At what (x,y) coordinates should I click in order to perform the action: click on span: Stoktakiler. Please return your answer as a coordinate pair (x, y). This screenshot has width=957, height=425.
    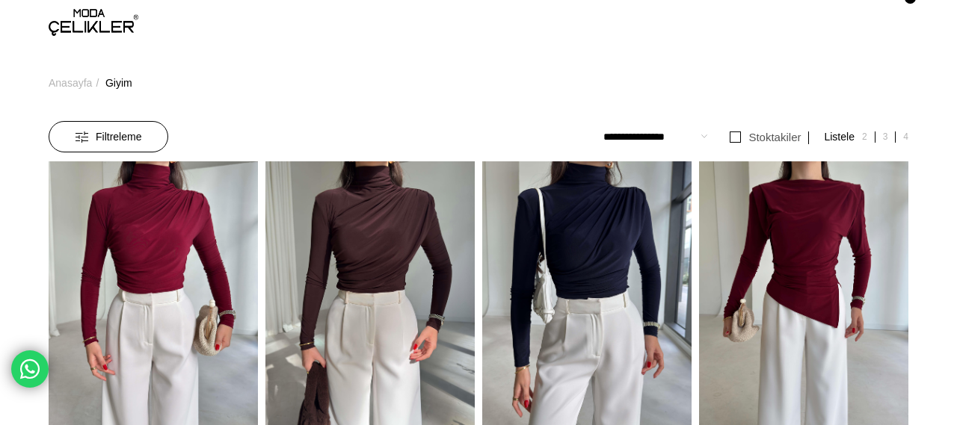
    Looking at the image, I should click on (774, 137).